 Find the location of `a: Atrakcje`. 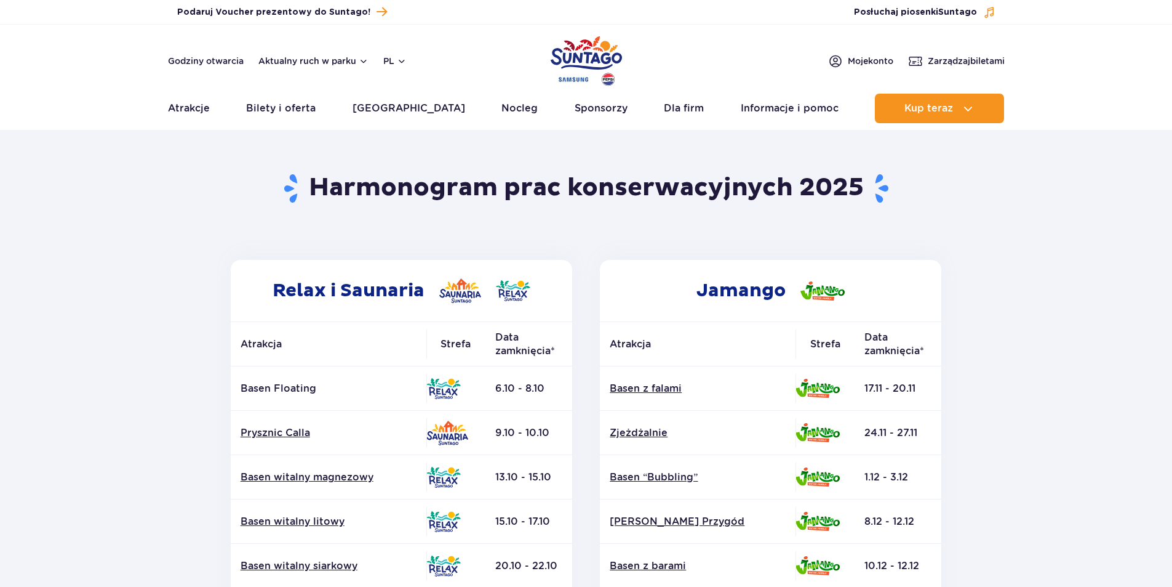

a: Atrakcje is located at coordinates (189, 108).